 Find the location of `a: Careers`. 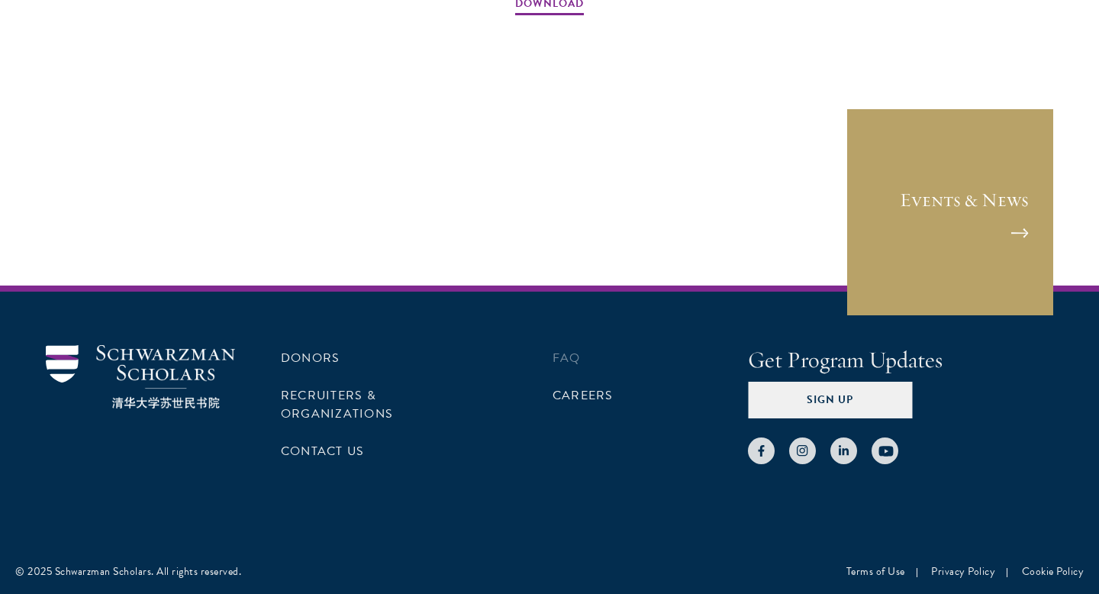

a: Careers is located at coordinates (583, 395).